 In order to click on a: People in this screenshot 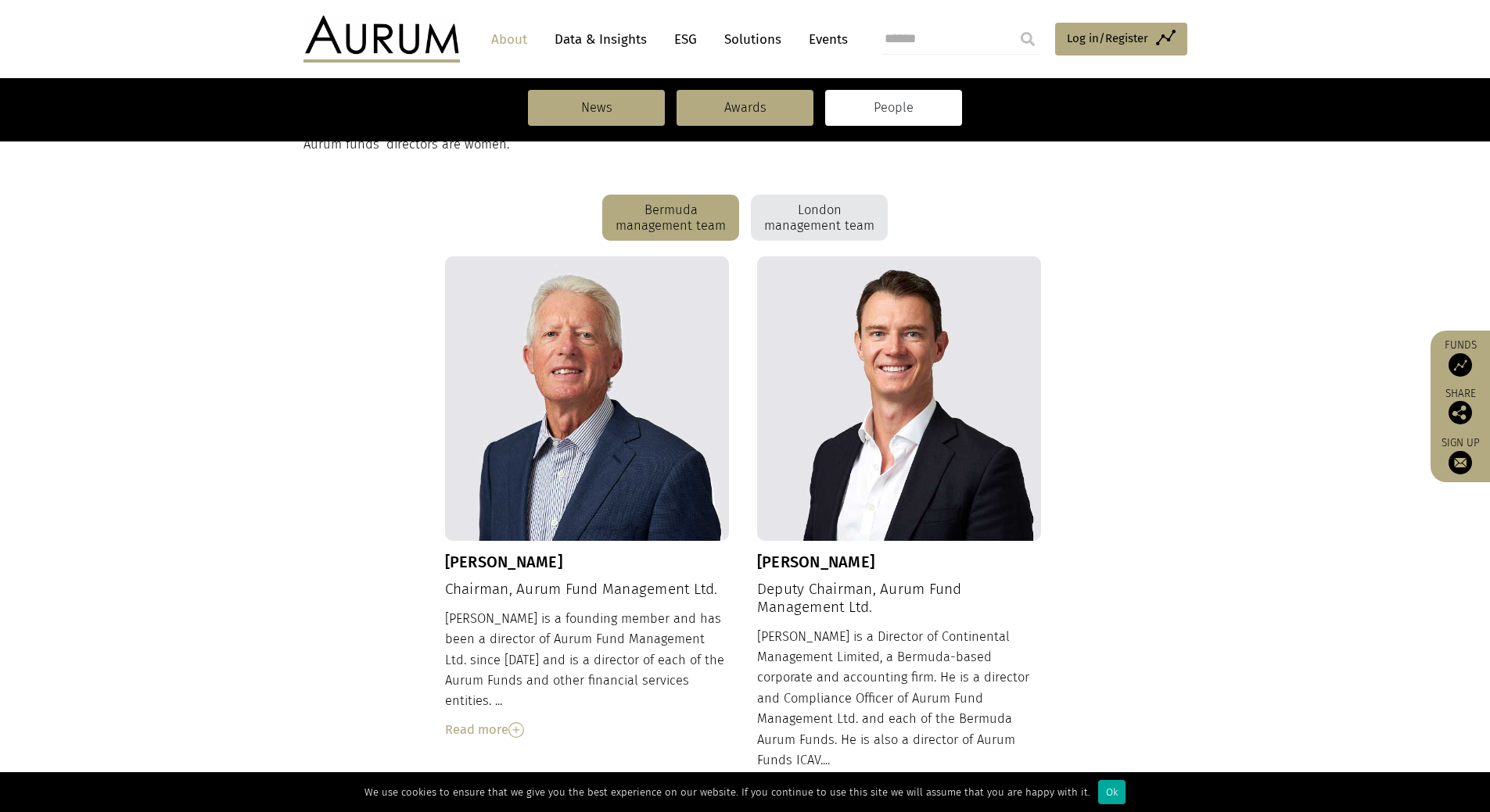, I will do `click(893, 108)`.